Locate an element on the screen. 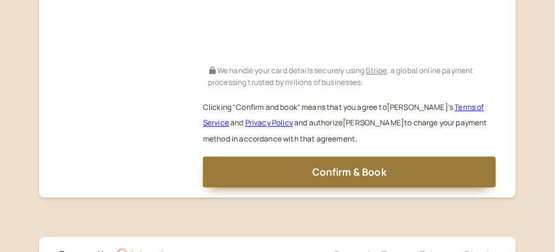 The image size is (555, 252). a: Stripe is located at coordinates (377, 70).